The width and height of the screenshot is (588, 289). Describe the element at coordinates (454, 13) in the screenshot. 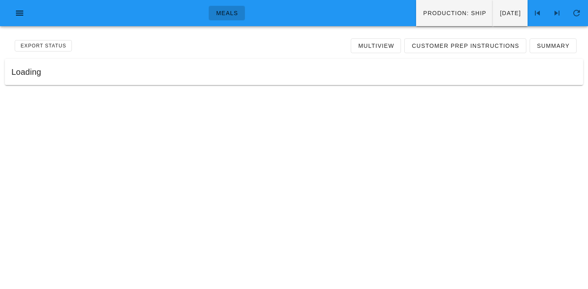

I see `span: Production: ship` at that location.